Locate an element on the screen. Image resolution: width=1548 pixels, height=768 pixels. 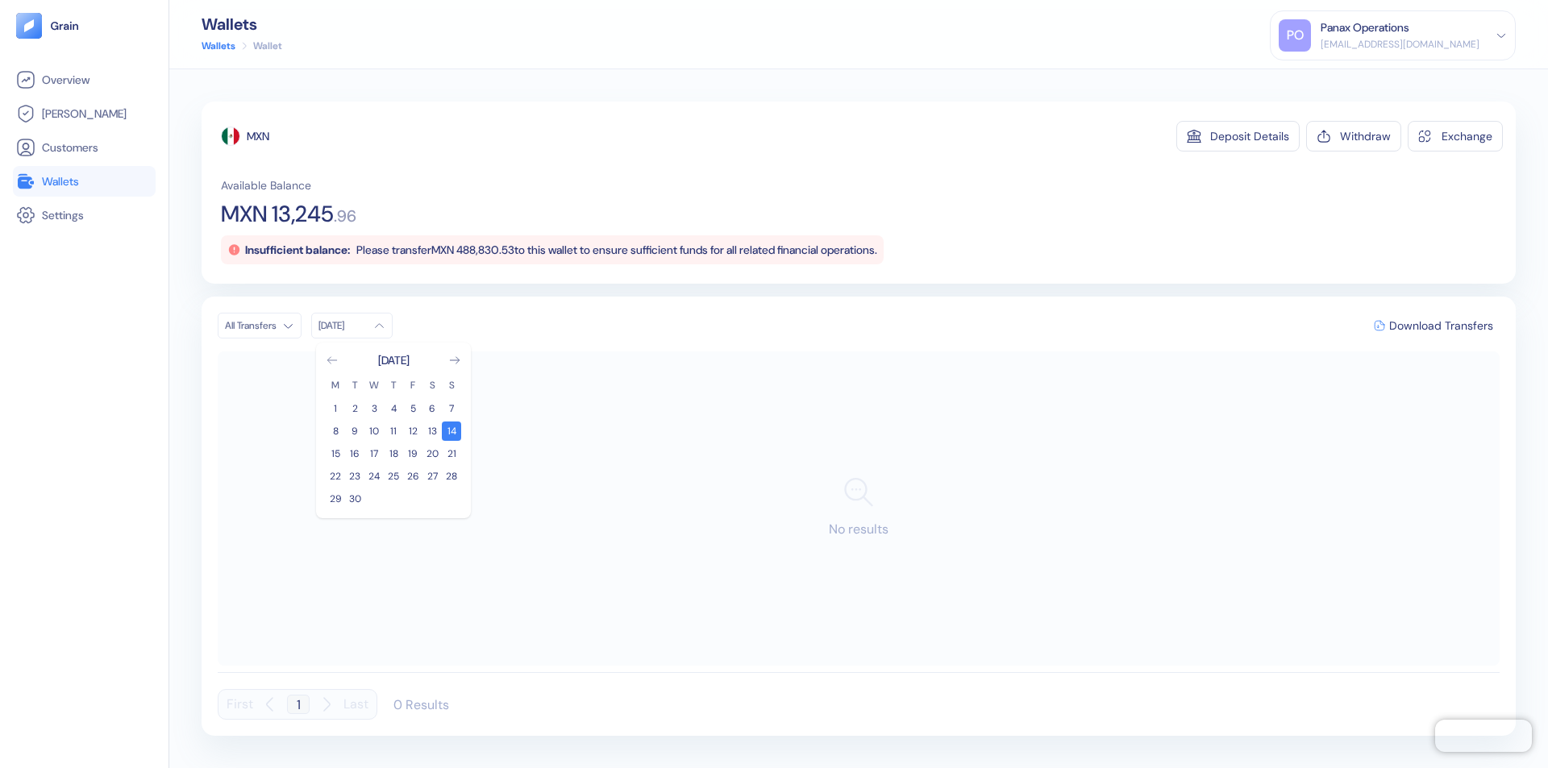
img: logo is located at coordinates (64, 26).